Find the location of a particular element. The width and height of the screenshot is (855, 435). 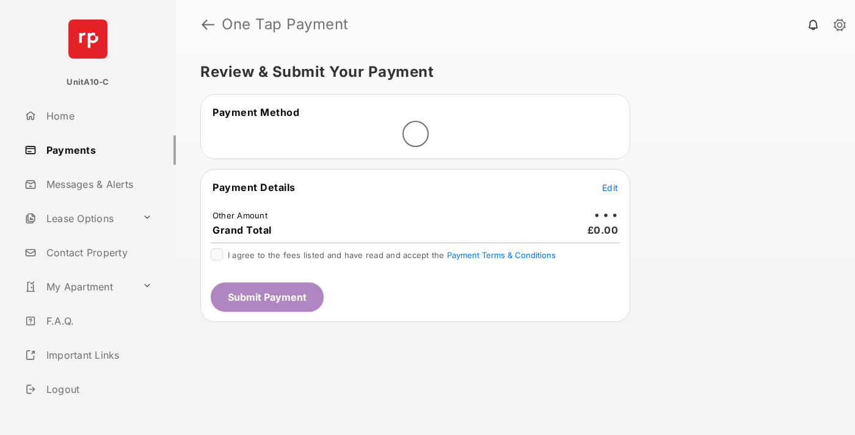

strong: One Tap Payment is located at coordinates (285, 24).